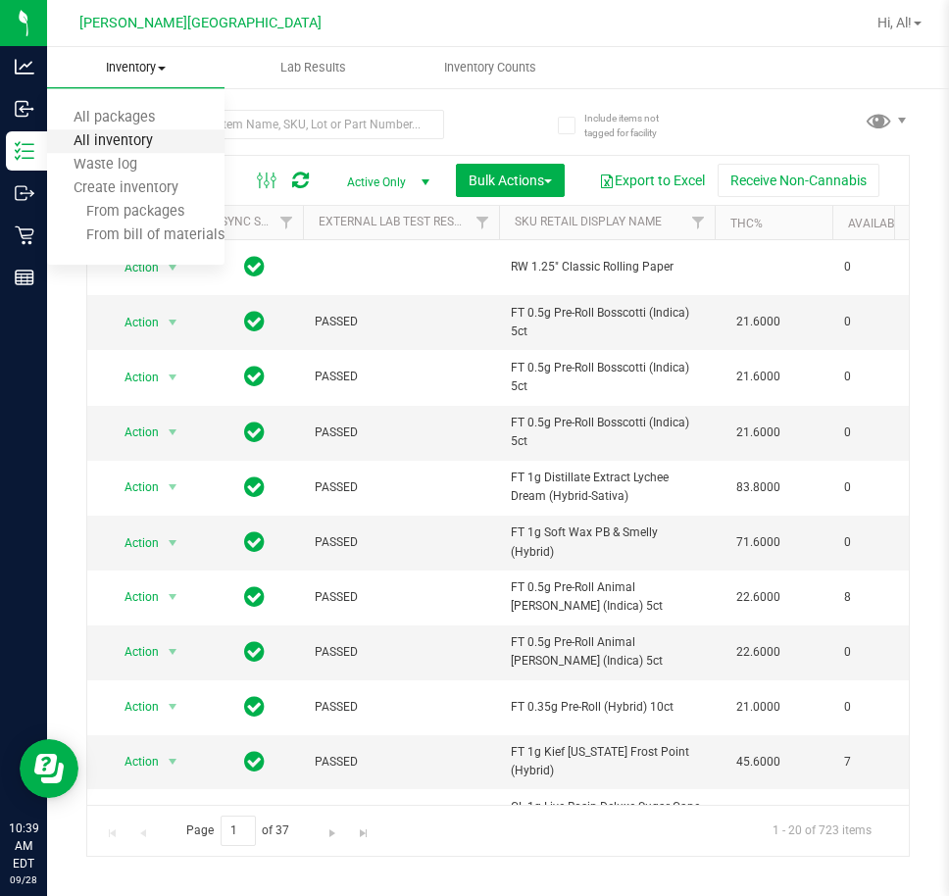 The width and height of the screenshot is (949, 896). I want to click on span: From bill of materials, so click(135, 235).